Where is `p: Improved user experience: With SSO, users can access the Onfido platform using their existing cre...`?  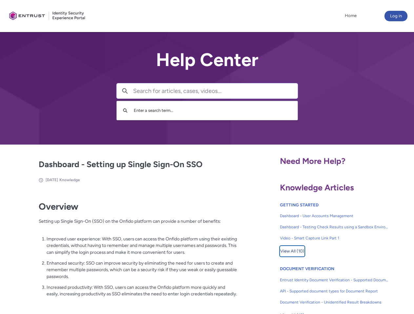
p: Improved user experience: With SSO, users can access the Onfido platform using their existing cre... is located at coordinates (142, 246).